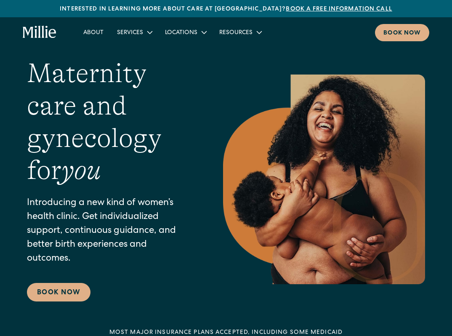 This screenshot has height=336, width=452. Describe the element at coordinates (402, 32) in the screenshot. I see `a: Book now` at that location.